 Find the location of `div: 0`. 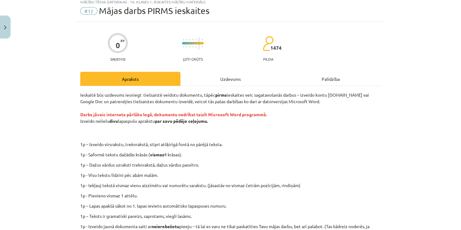

div: 0 is located at coordinates (118, 45).